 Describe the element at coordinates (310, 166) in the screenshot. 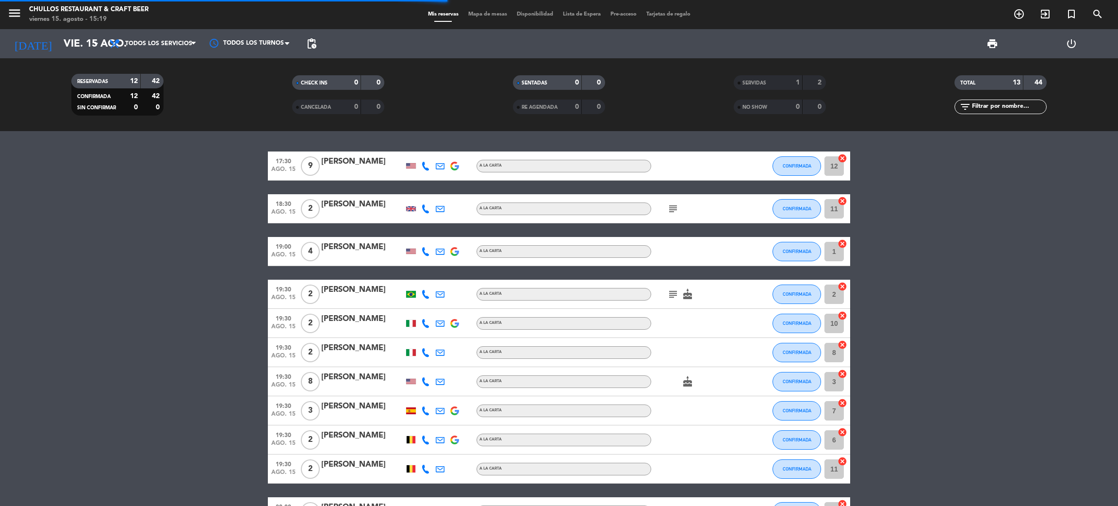

I see `span: 9` at that location.